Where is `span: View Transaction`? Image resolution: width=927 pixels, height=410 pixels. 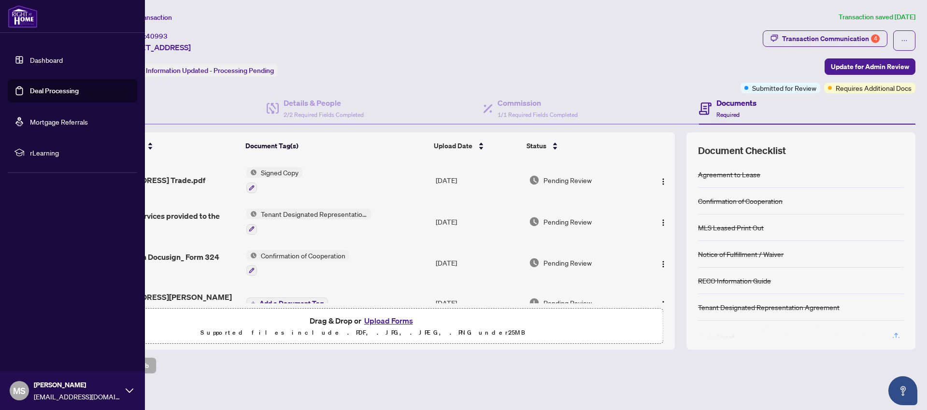
span: View Transaction is located at coordinates (146, 17).